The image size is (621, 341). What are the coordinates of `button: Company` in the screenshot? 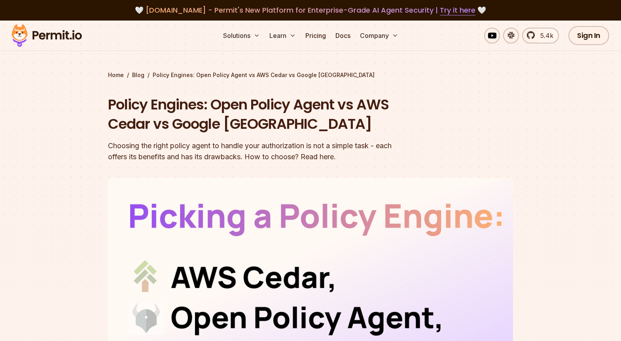 It's located at (379, 36).